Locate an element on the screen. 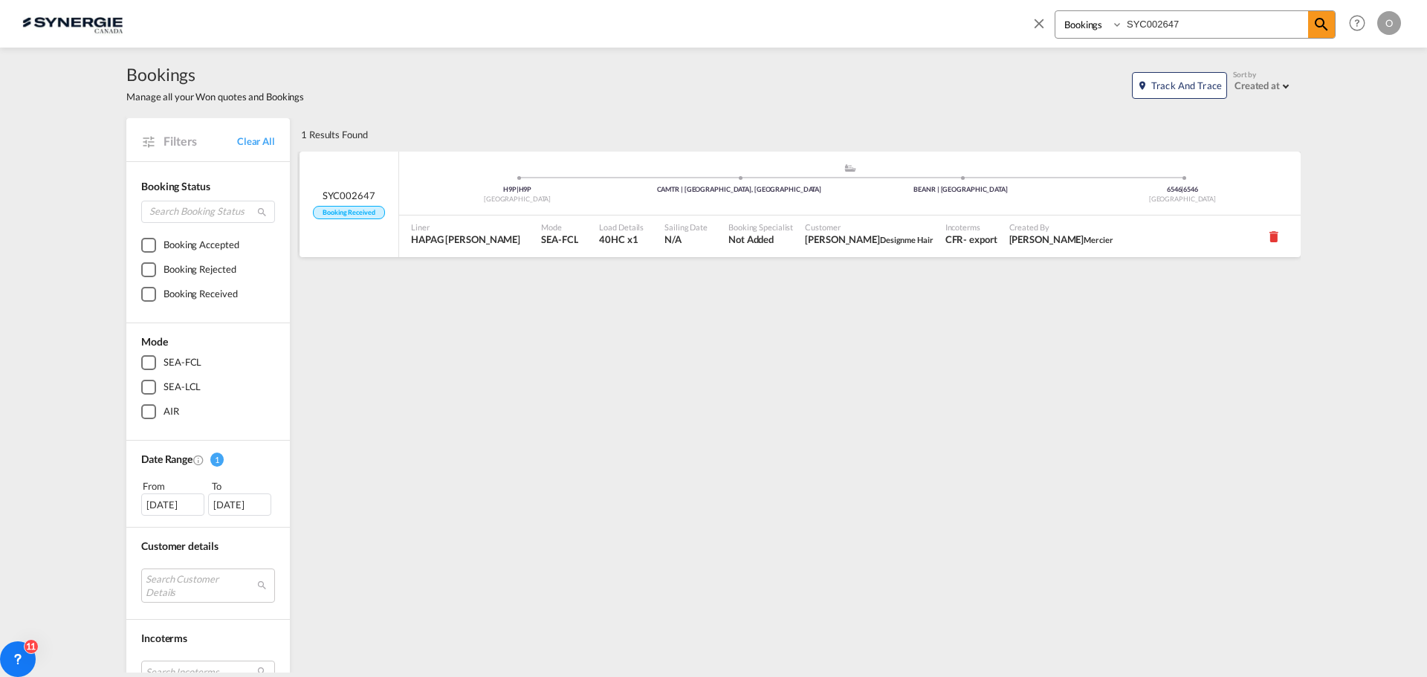 The image size is (1427, 677). div: O is located at coordinates (1389, 23).